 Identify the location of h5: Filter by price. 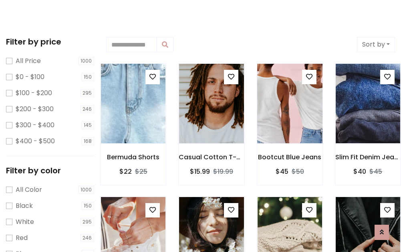
(50, 42).